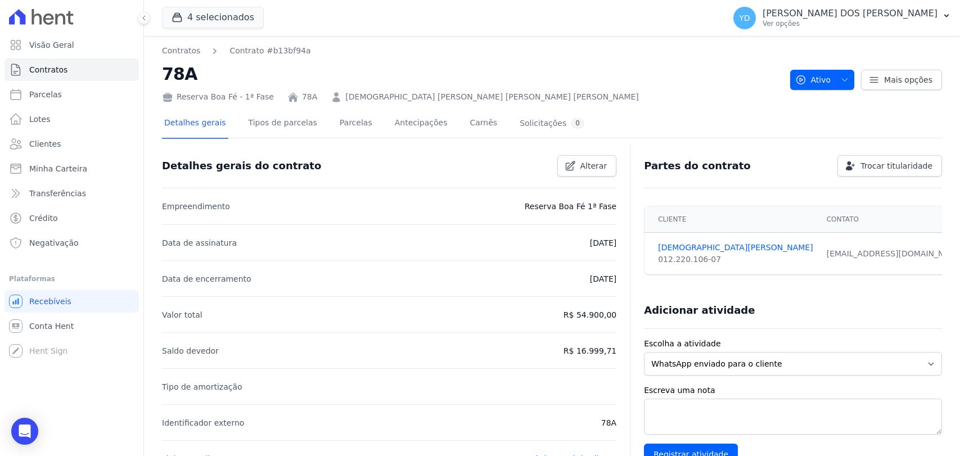 This screenshot has height=456, width=960. Describe the element at coordinates (218, 97) in the screenshot. I see `div: Reserva Boa Fé - 1ª Fase` at that location.